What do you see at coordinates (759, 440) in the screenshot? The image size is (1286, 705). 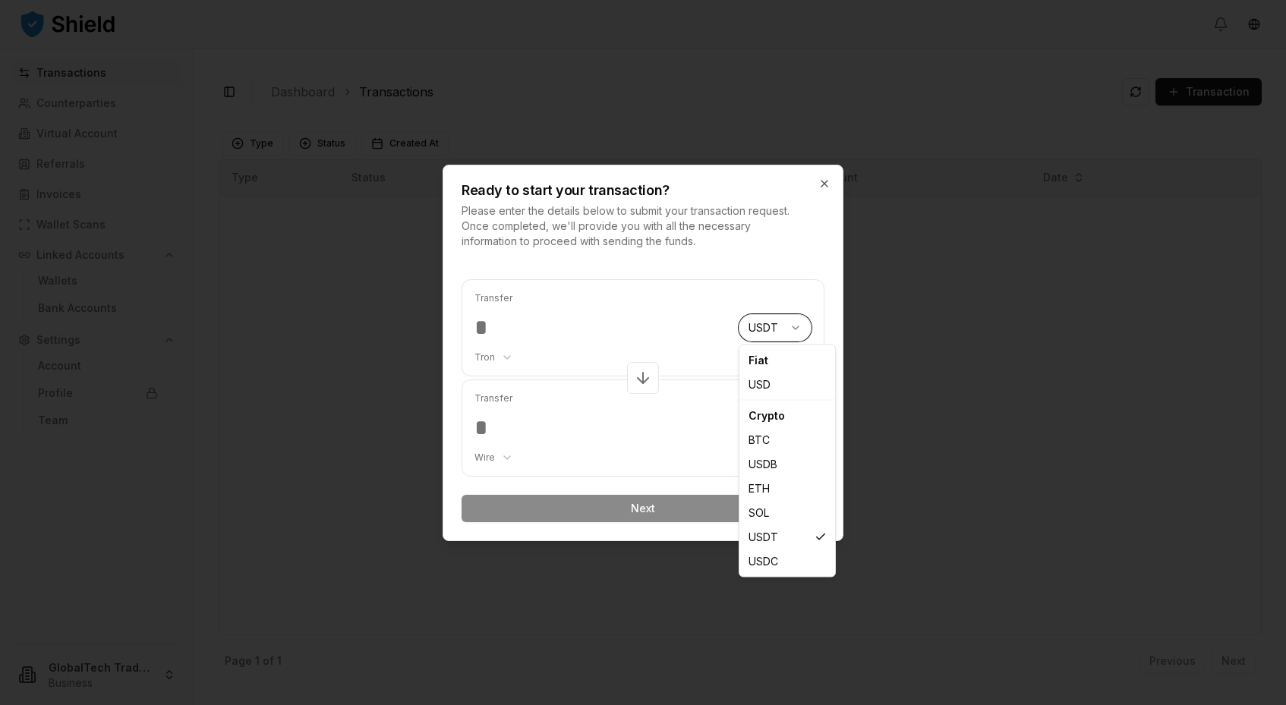 I see `span: BTC` at bounding box center [759, 440].